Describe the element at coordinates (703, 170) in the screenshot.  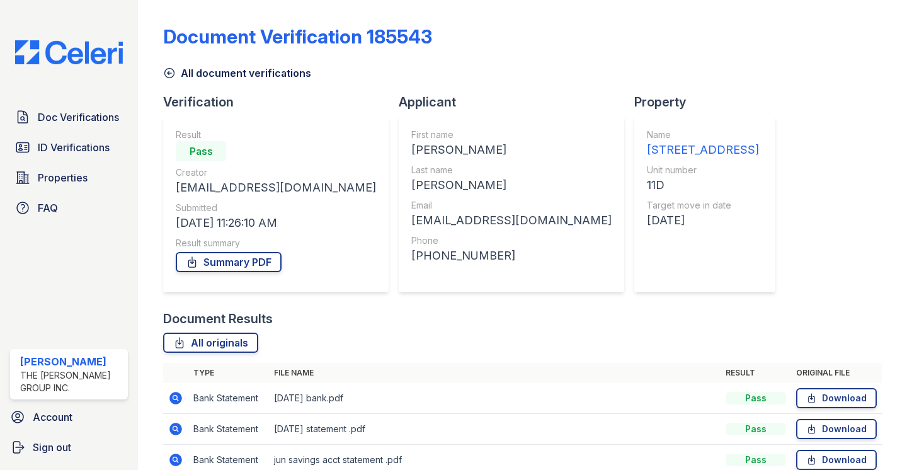
I see `div: Unit number` at that location.